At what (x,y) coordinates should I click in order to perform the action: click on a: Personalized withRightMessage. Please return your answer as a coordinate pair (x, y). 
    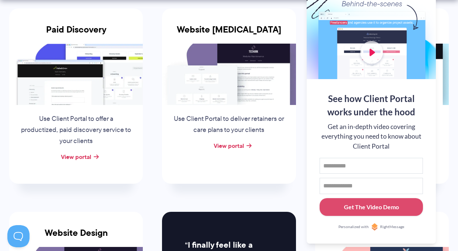
    Looking at the image, I should click on (371, 227).